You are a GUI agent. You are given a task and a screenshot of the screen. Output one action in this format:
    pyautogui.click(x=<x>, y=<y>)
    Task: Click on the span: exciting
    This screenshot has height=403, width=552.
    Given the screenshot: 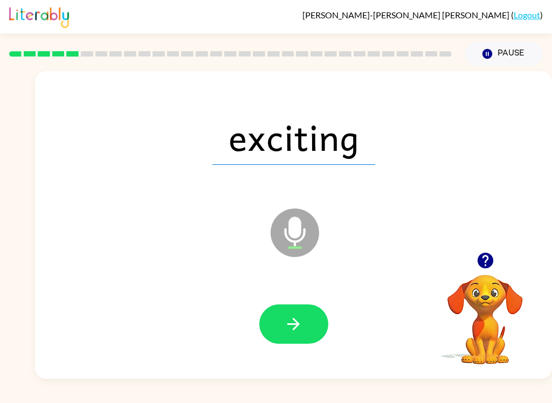 What is the action you would take?
    pyautogui.click(x=294, y=137)
    